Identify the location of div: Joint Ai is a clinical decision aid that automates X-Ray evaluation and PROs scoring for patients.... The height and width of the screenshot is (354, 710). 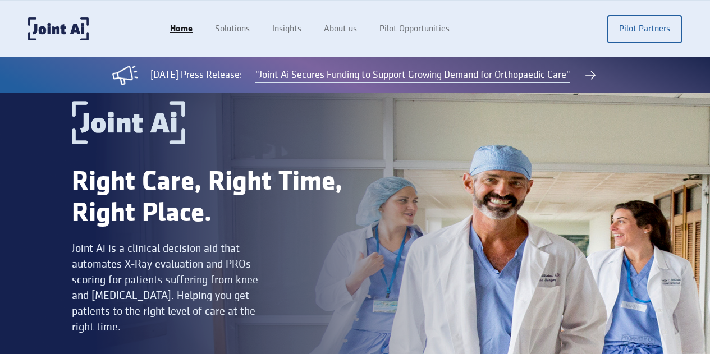
(171, 288).